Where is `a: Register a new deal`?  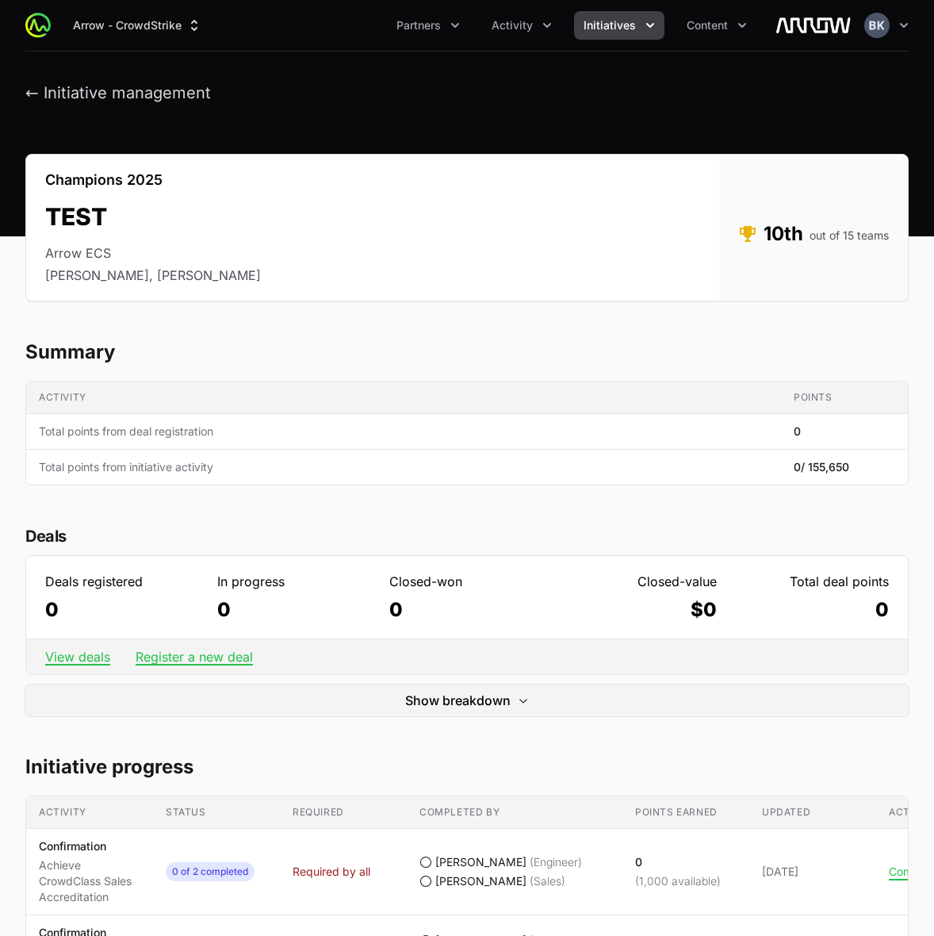
a: Register a new deal is located at coordinates (194, 657).